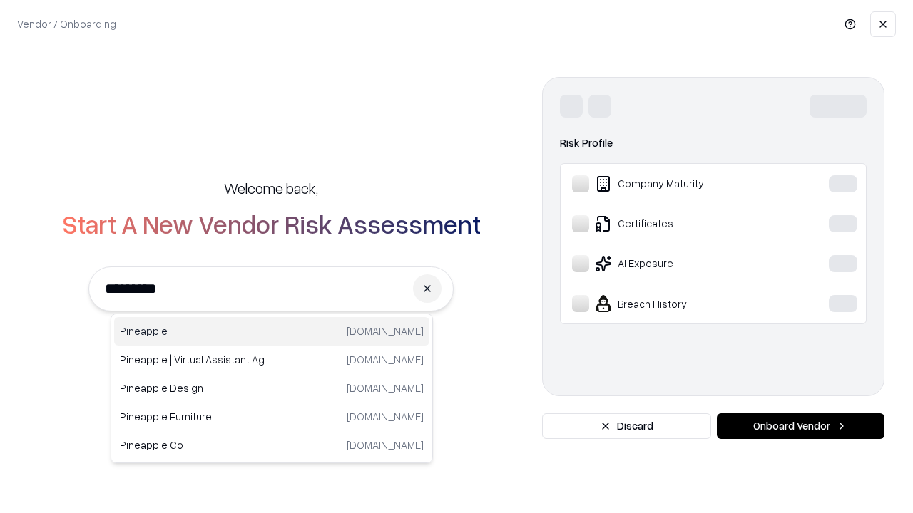 This screenshot has width=913, height=513. What do you see at coordinates (195, 445) in the screenshot?
I see `p: Pineapple Co` at bounding box center [195, 445].